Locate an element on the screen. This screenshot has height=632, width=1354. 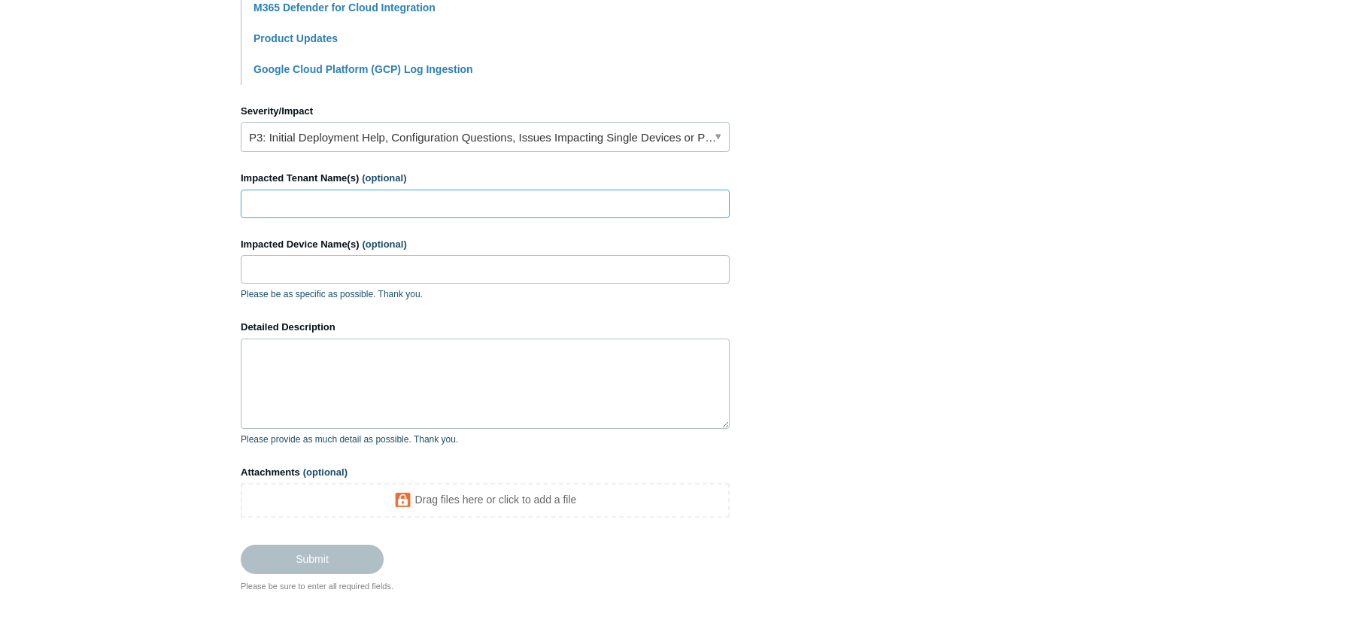
label: Impacted Device Name(s) is located at coordinates (485, 245).